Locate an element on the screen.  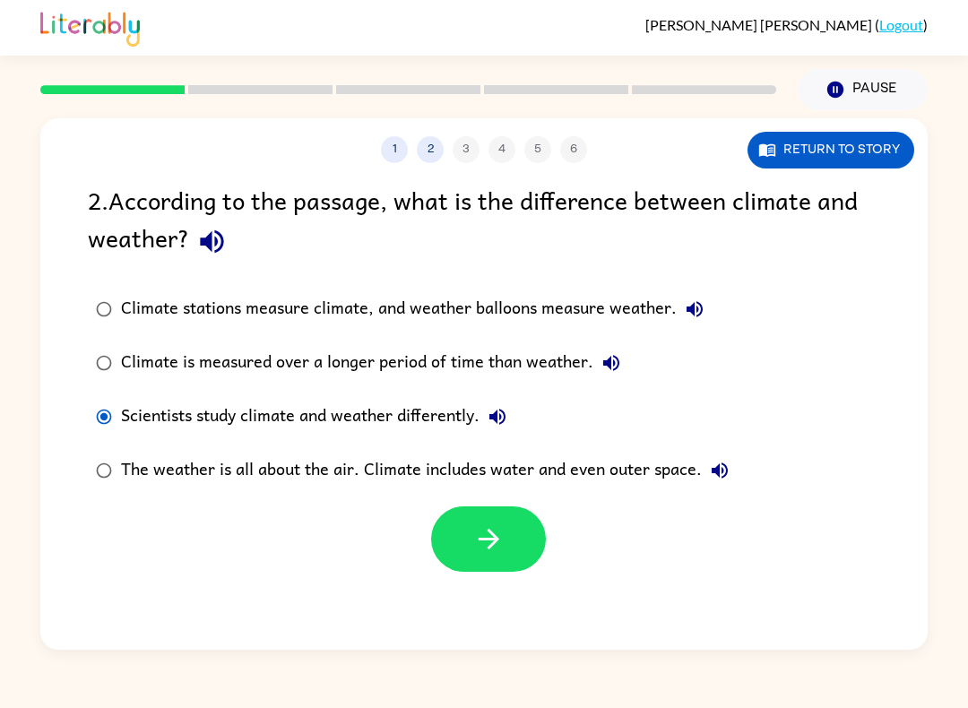
div: 2 . According to the passage, what is the difference between climate and weather? is located at coordinates (484, 222).